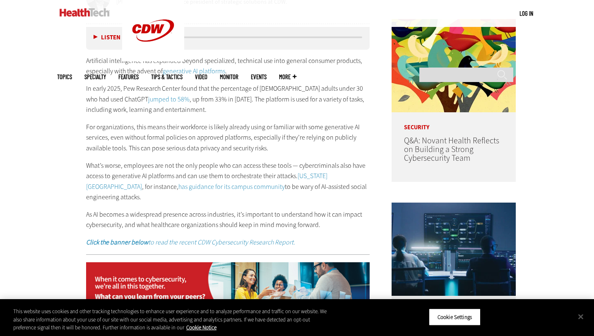 Image resolution: width=594 pixels, height=336 pixels. Describe the element at coordinates (170, 319) in the screenshot. I see `div: This website uses cookies and other tracking technologies to enhance user experience and to analy...` at that location.